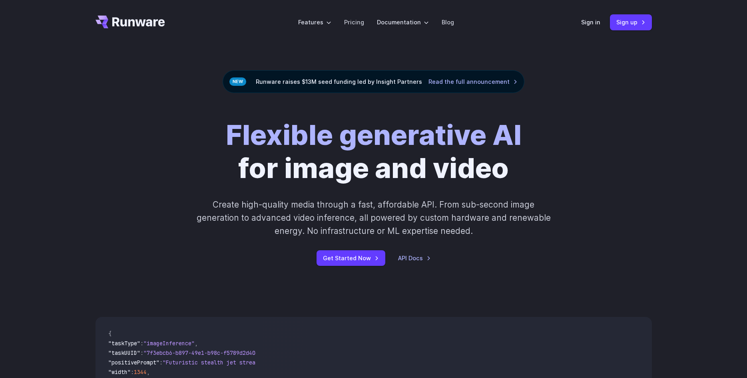  What do you see at coordinates (308, 363) in the screenshot?
I see `span: "Futuristic stealth jet streaking through a neon-lit cityscape with glowing purple exhaust"` at bounding box center [308, 363].